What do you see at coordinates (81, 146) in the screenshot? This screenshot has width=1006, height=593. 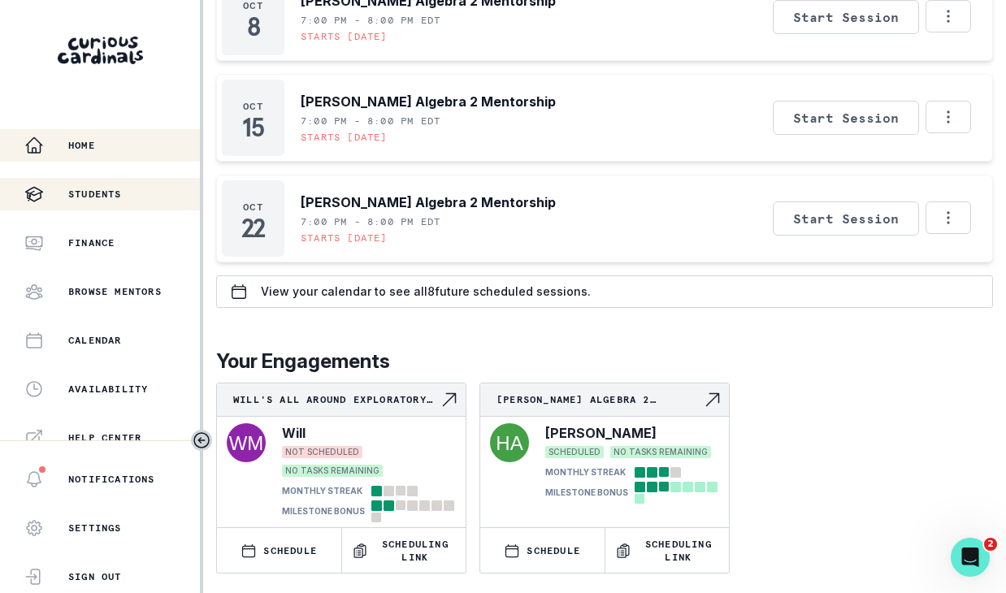 I see `p: Home` at bounding box center [81, 146].